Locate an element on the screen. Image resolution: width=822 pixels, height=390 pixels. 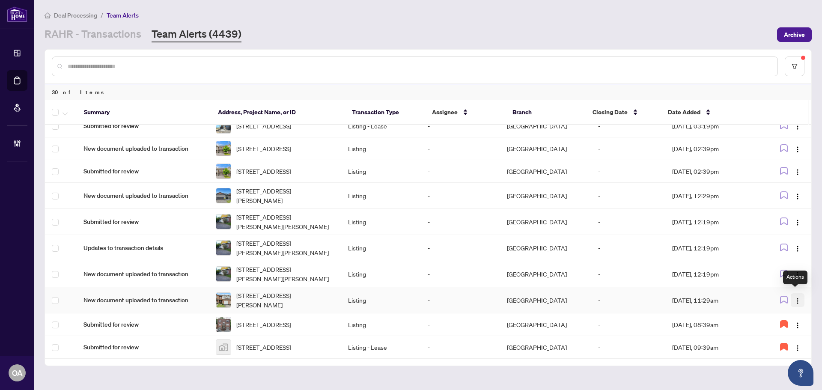
div: Actions is located at coordinates (795, 277).